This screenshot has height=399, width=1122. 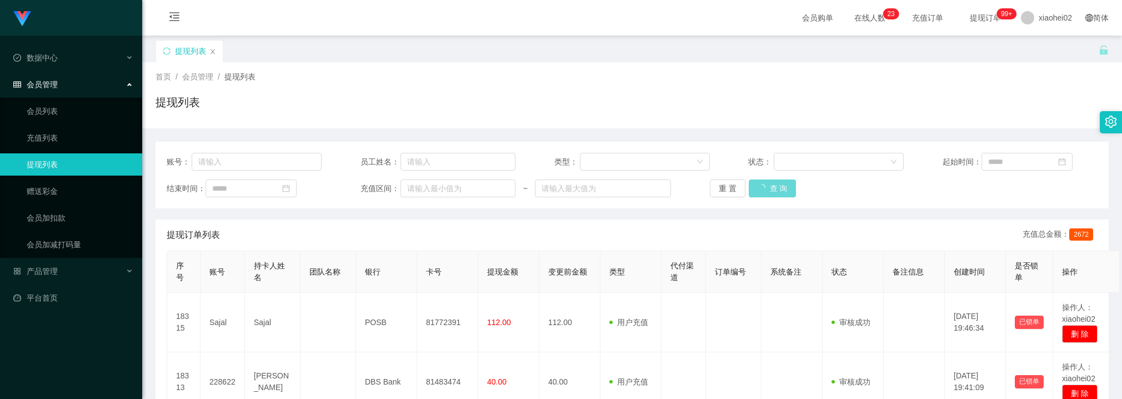 I want to click on i: 图标: appstore-o, so click(x=17, y=271).